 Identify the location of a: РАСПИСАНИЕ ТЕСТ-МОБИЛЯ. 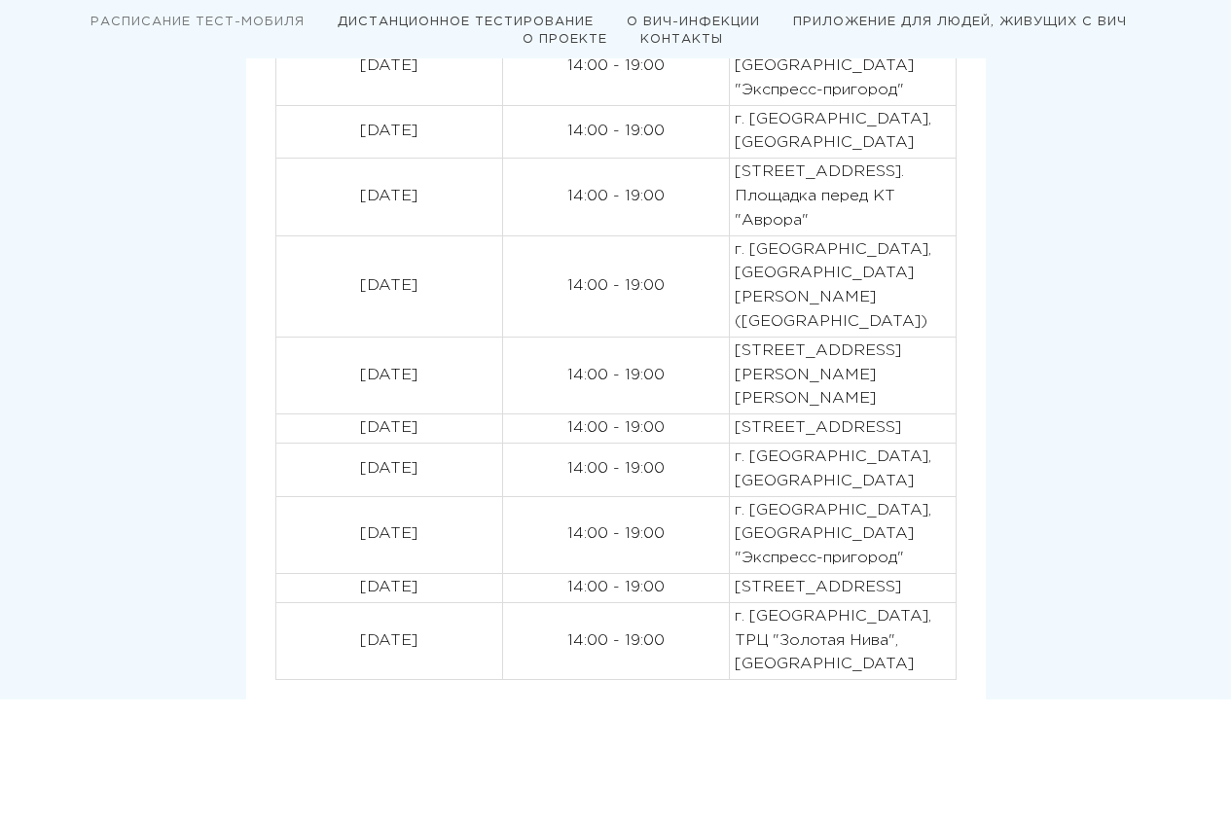
(198, 21).